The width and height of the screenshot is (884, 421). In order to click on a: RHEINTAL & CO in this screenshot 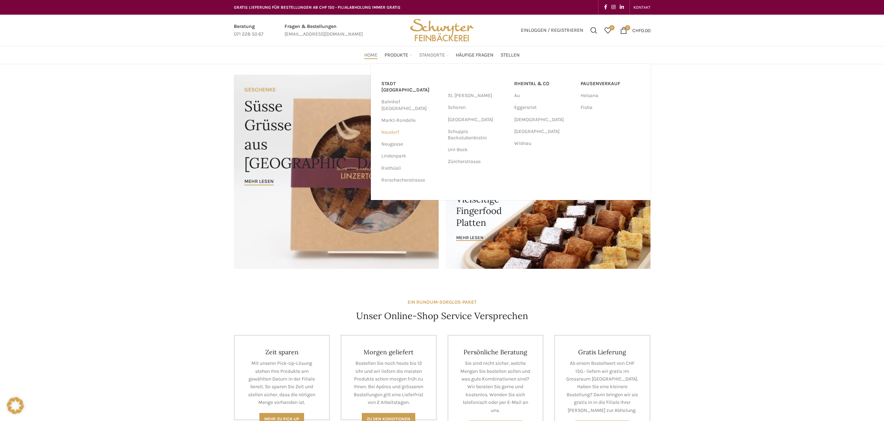, I will do `click(544, 84)`.